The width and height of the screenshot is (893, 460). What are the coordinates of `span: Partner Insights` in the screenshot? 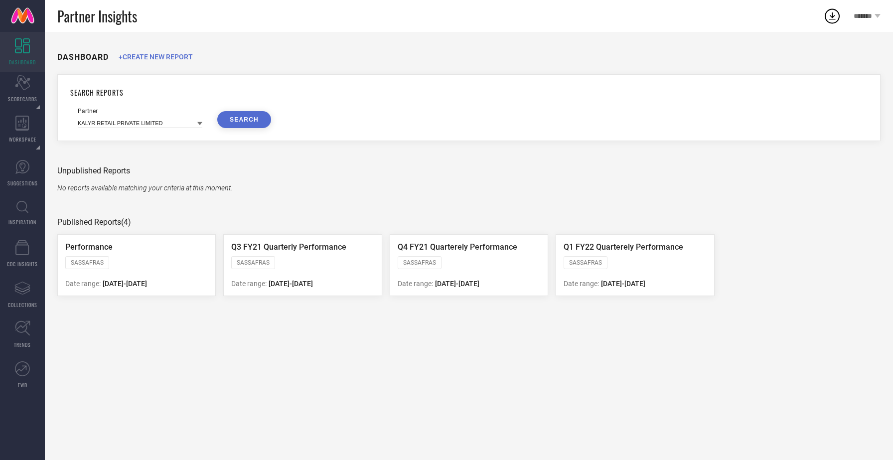 It's located at (97, 16).